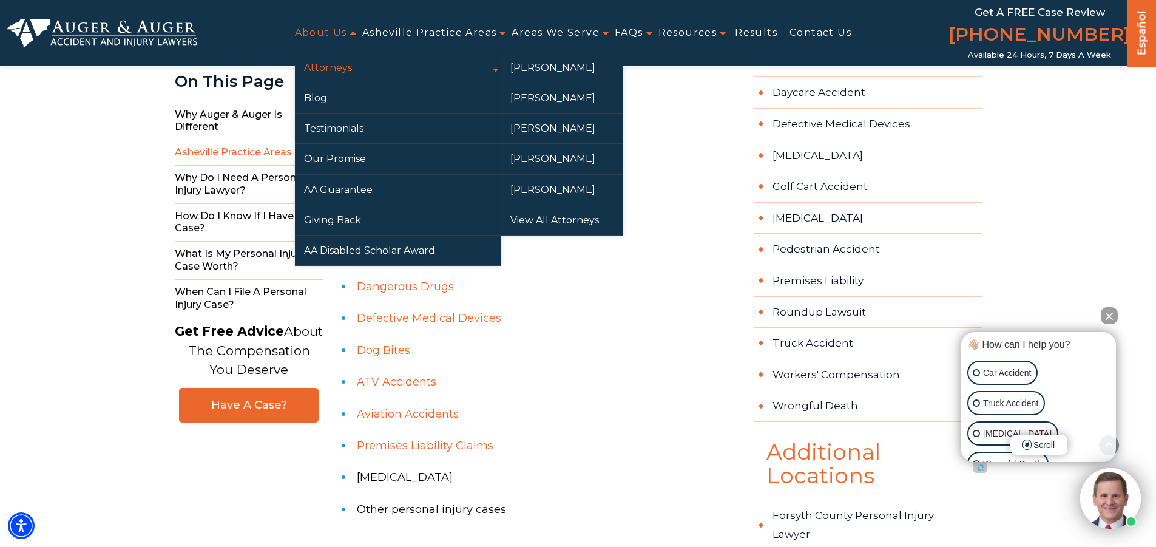 The width and height of the screenshot is (1156, 547). Describe the element at coordinates (868, 249) in the screenshot. I see `a: Pedestrian Accident` at that location.